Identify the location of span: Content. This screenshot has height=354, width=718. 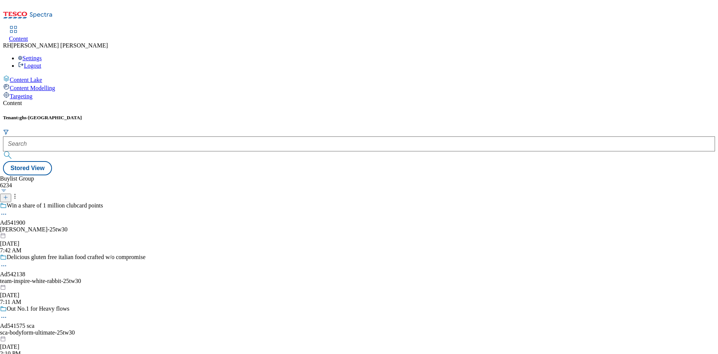
(18, 39).